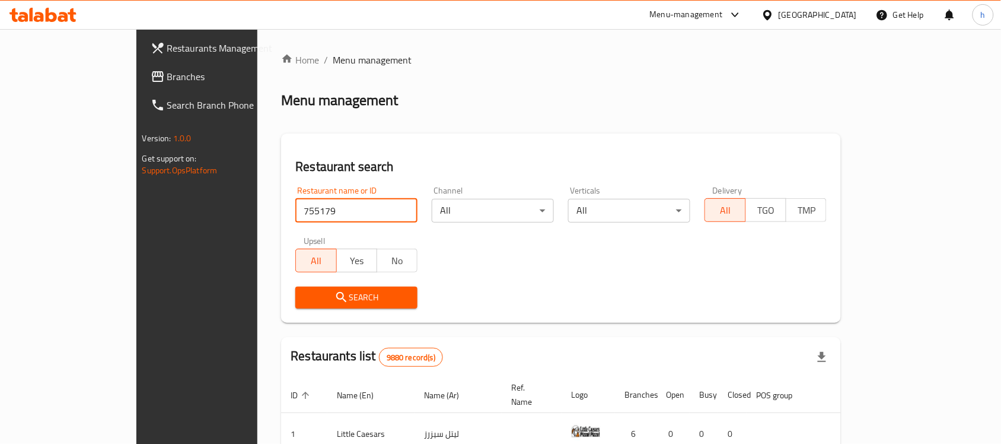 The height and width of the screenshot is (444, 1001). Describe the element at coordinates (222, 77) in the screenshot. I see `a: Branches` at that location.